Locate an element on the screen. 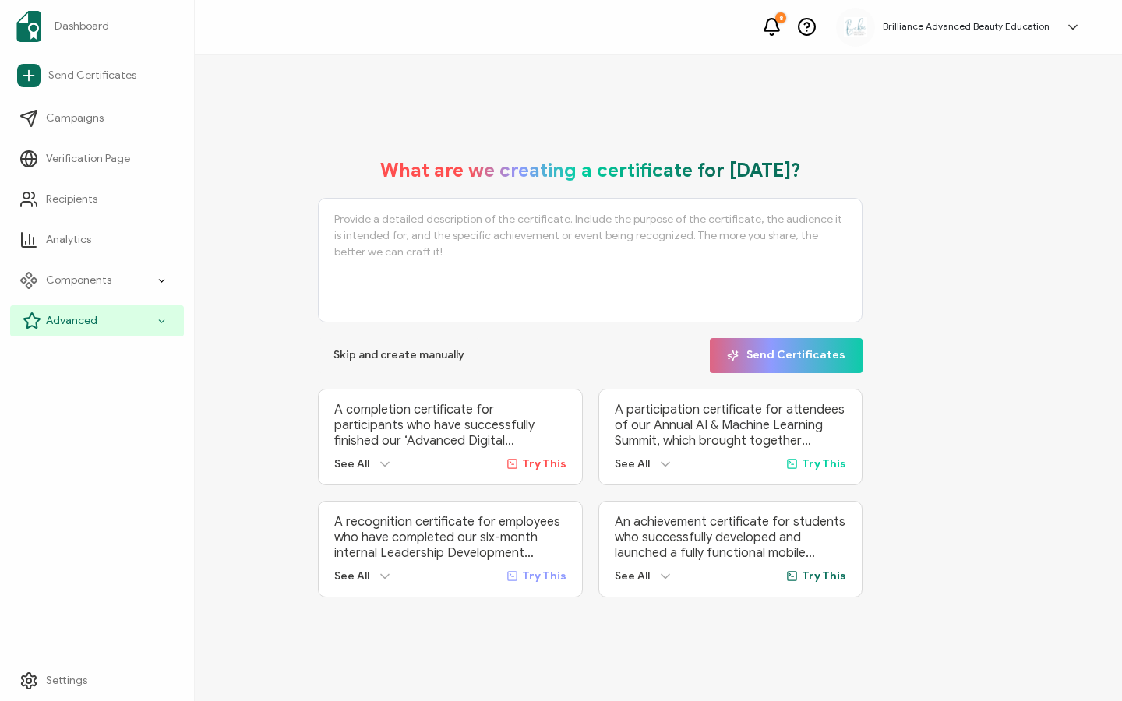  span: Settings is located at coordinates (66, 681).